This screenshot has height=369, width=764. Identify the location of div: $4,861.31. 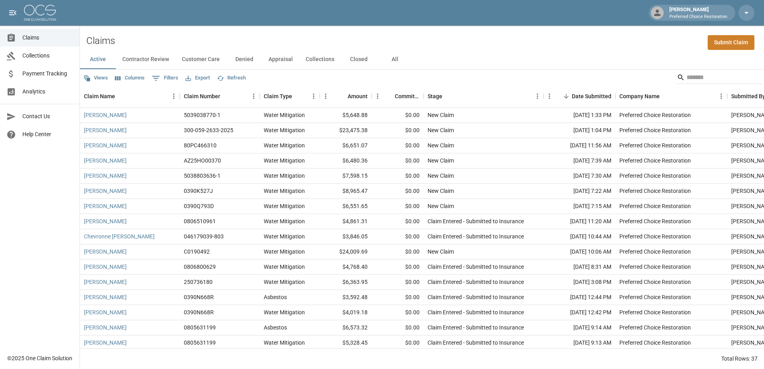
(346, 222).